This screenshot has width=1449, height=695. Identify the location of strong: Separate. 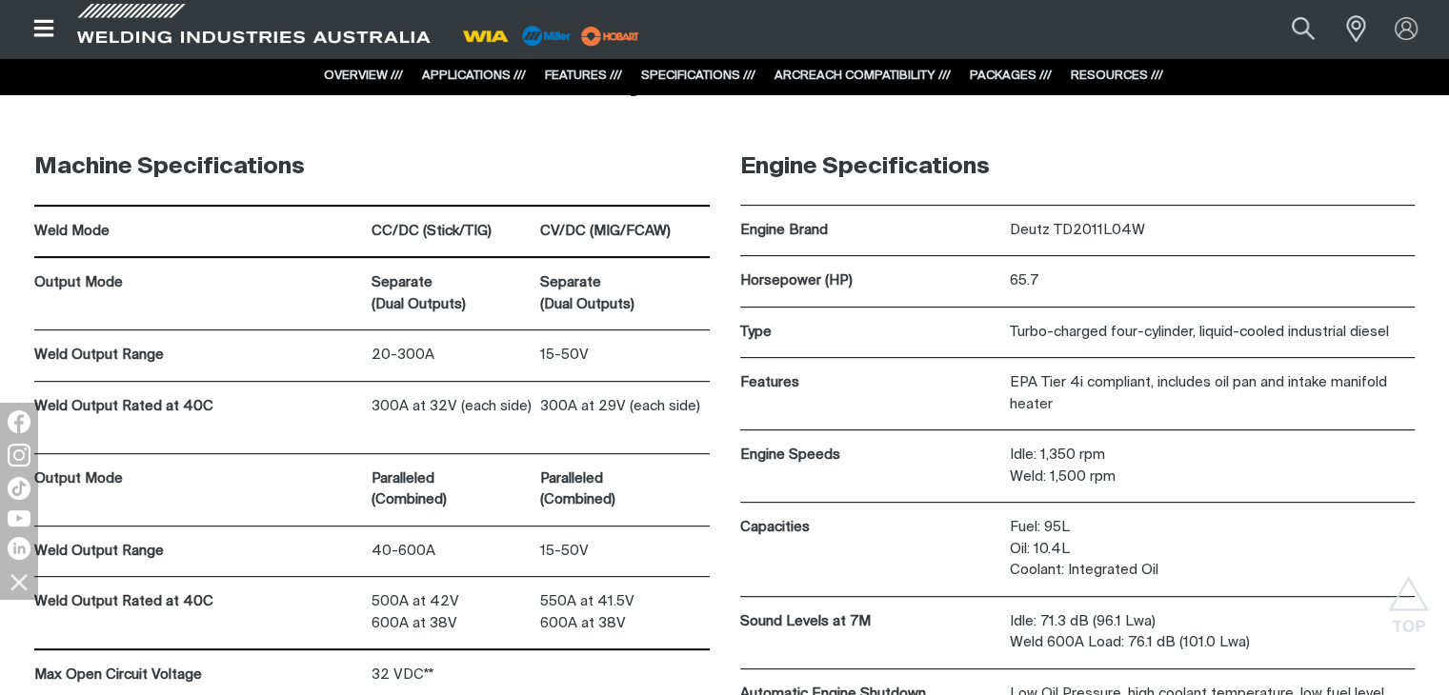
(402, 282).